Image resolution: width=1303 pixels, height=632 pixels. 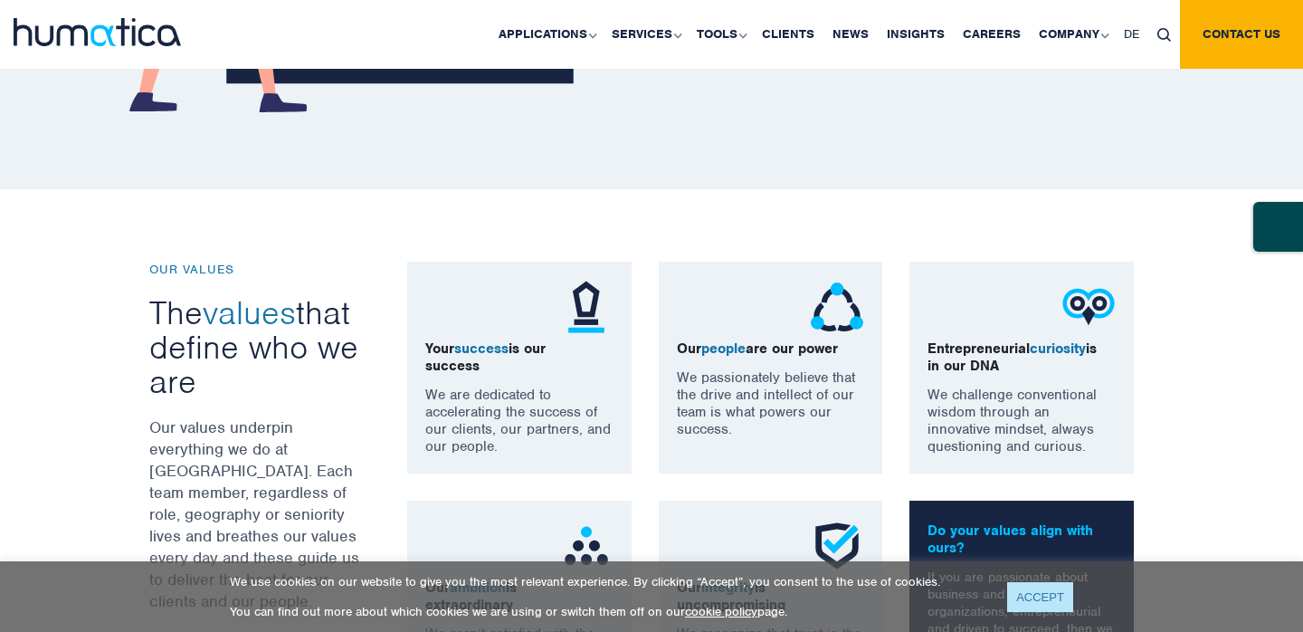 I want to click on p: We are dedicated to accelerating the success of our clients, our partners, and our people., so click(x=519, y=421).